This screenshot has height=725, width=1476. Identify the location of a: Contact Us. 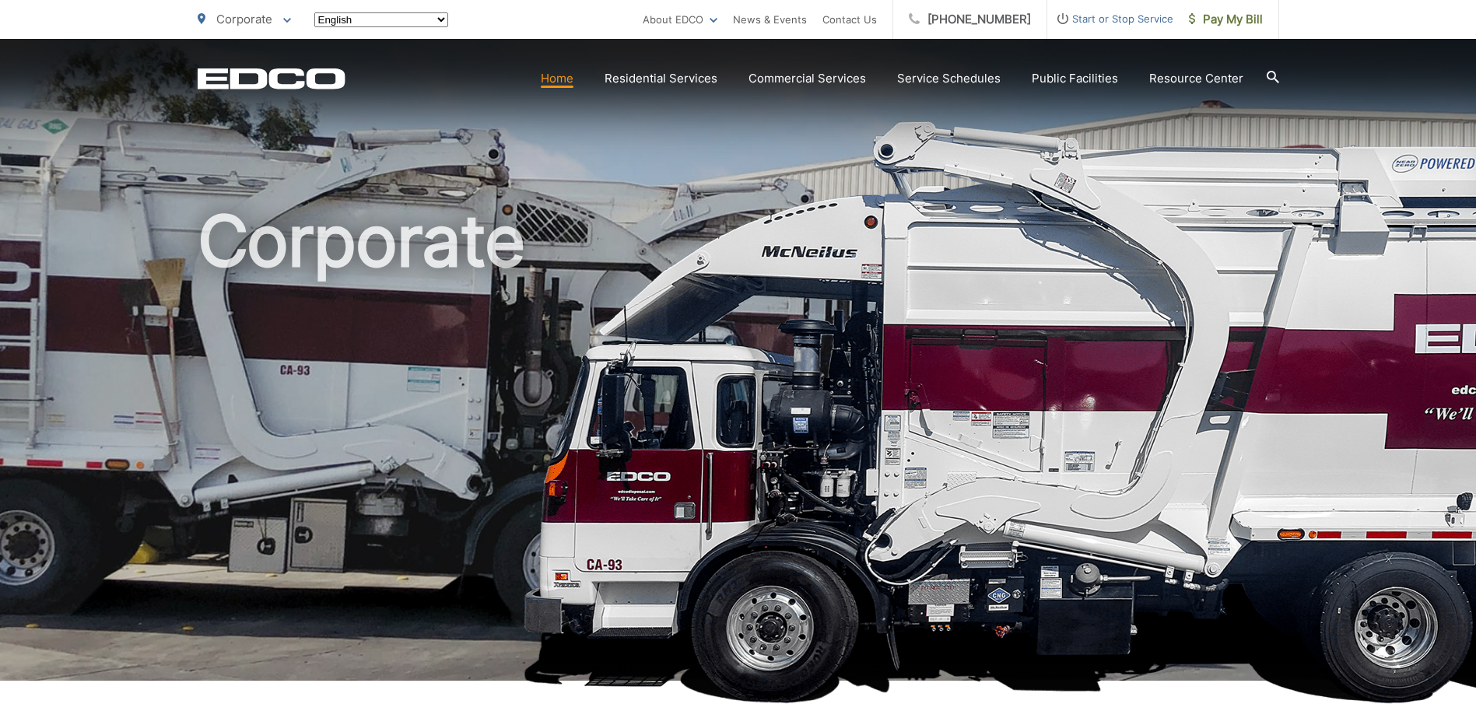
(850, 19).